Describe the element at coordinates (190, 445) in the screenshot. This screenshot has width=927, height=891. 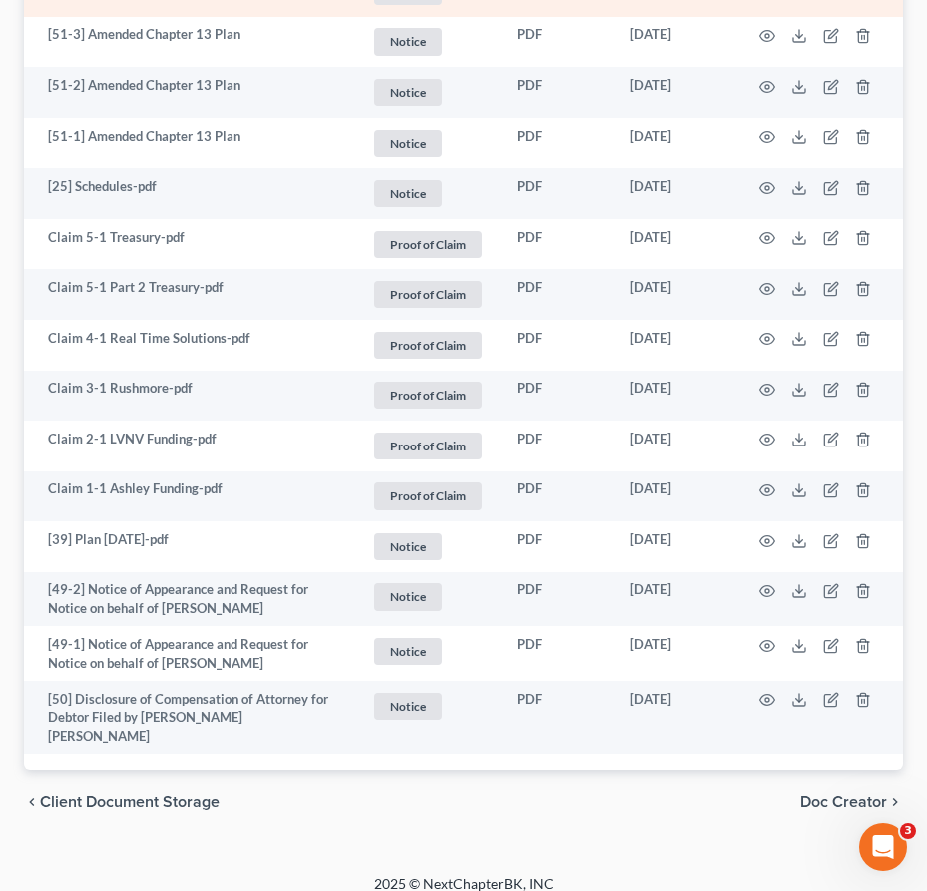
I see `td: Claim 2-1 LVNV Funding-pdf` at that location.